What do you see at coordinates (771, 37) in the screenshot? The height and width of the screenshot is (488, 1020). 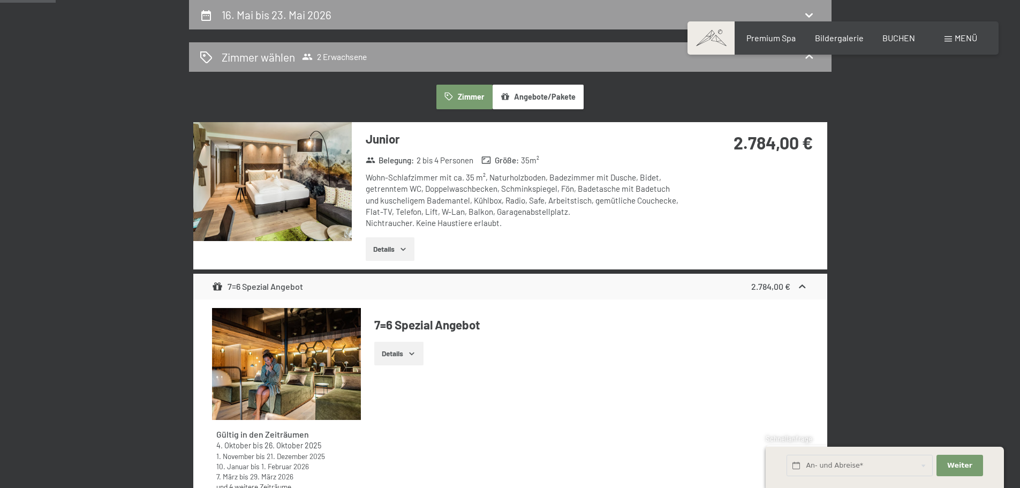 I see `span: Premium Spa` at bounding box center [771, 37].